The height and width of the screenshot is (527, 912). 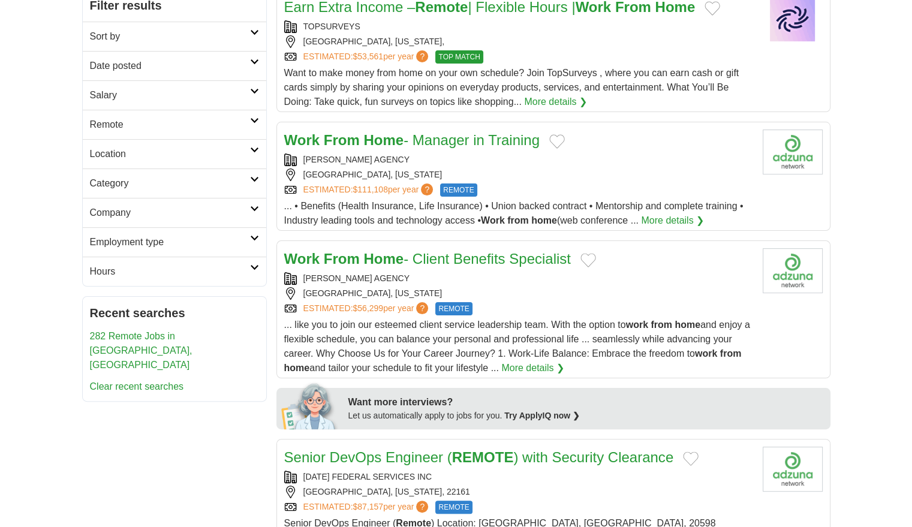 I want to click on span: $87,157, so click(x=367, y=507).